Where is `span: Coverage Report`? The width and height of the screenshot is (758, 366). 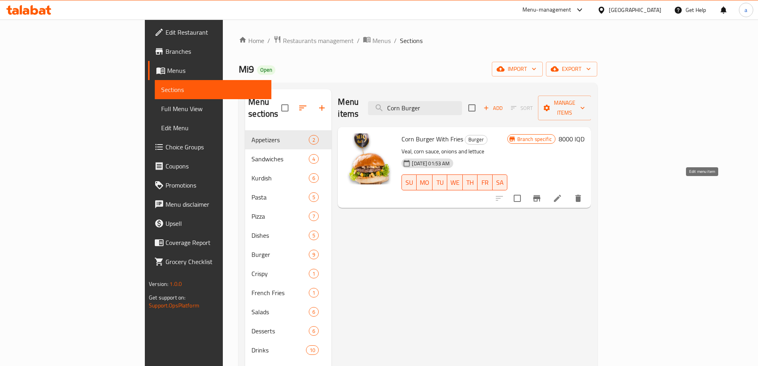
span: Coverage Report is located at coordinates (215, 242).